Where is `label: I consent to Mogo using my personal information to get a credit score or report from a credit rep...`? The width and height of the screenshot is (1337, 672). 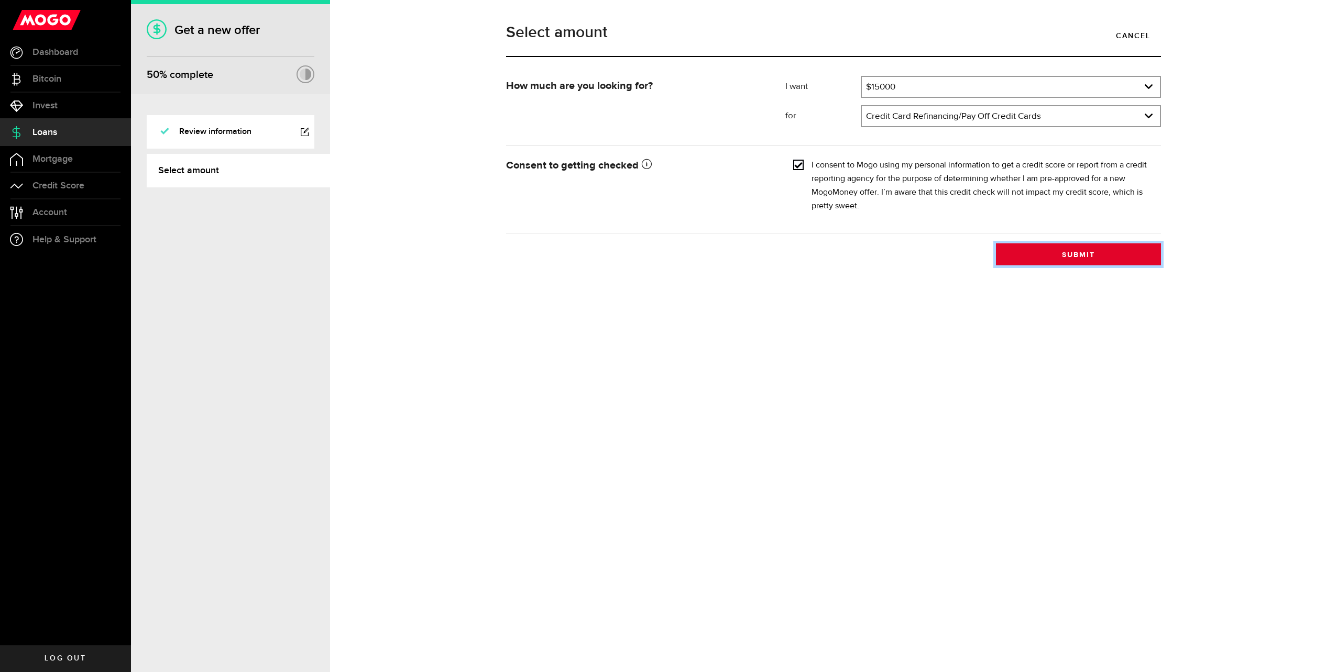
label: I consent to Mogo using my personal information to get a credit score or report from a credit rep... is located at coordinates (982, 186).